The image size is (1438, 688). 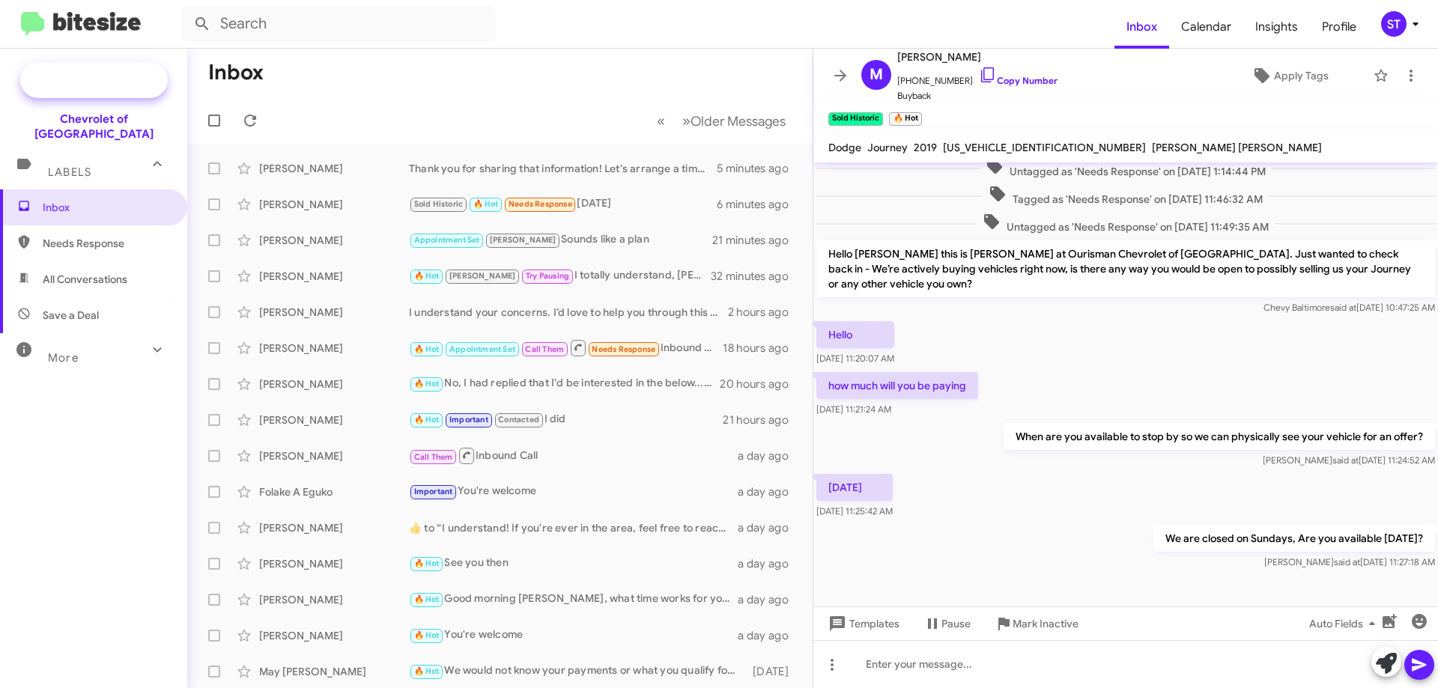 I want to click on span: Dodge, so click(x=845, y=147).